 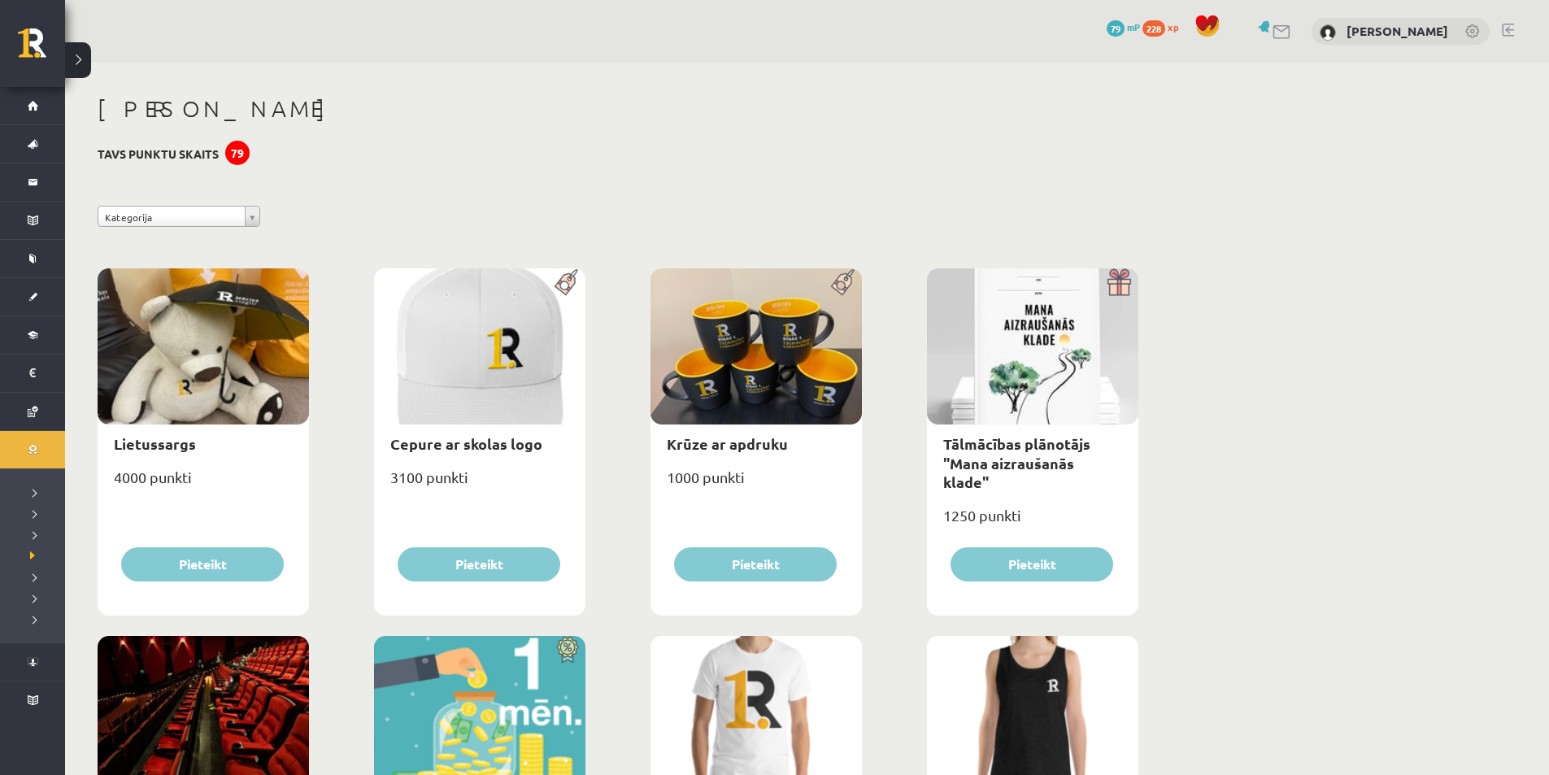 What do you see at coordinates (158, 154) in the screenshot?
I see `h3: Tavs punktu skaits` at bounding box center [158, 154].